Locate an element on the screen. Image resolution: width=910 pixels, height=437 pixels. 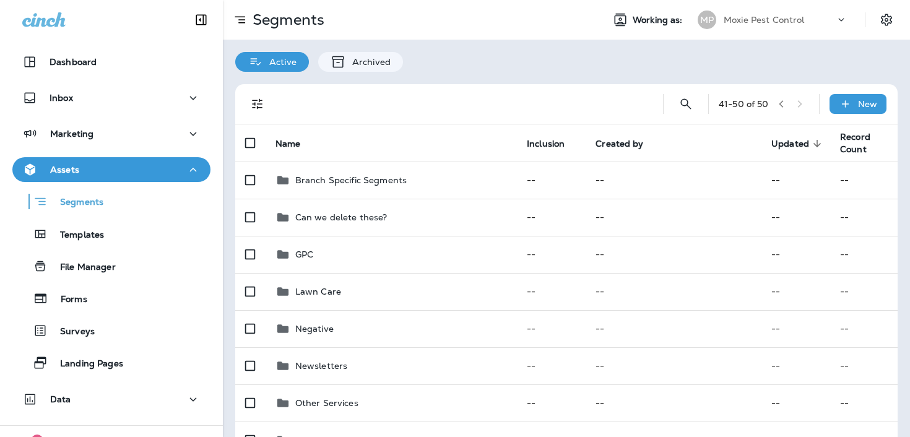
button: Dashboard is located at coordinates (111, 62).